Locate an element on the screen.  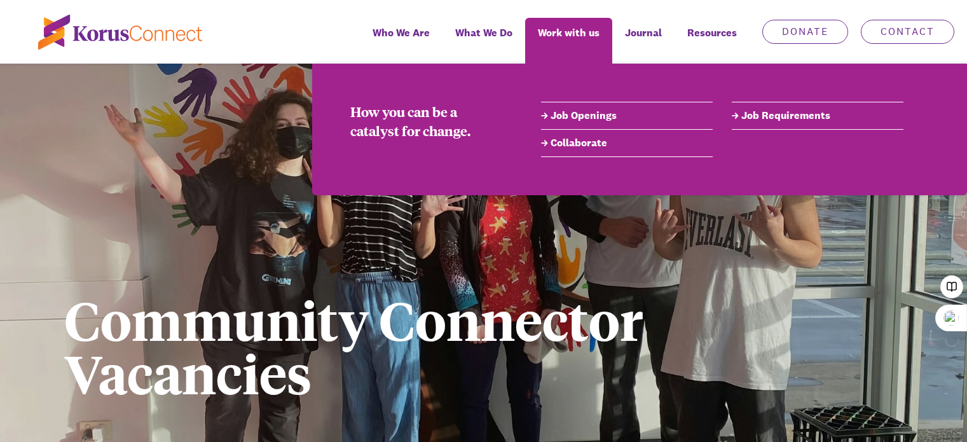
div: Resources is located at coordinates (712, 41).